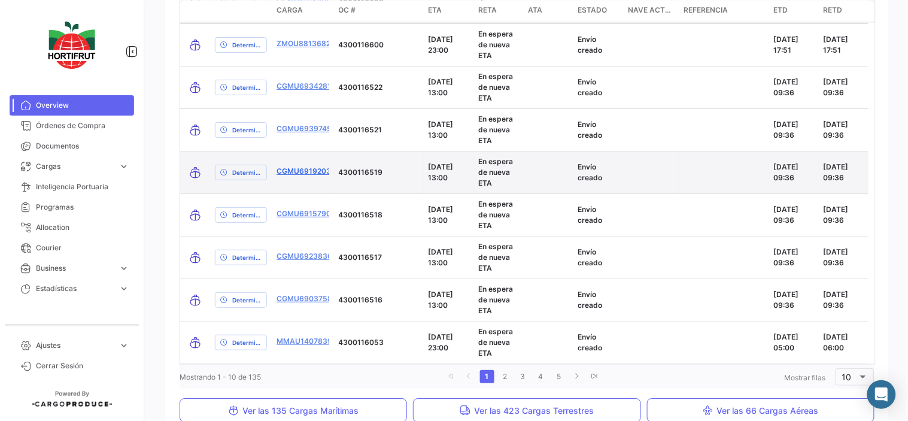 Image resolution: width=908 pixels, height=421 pixels. What do you see at coordinates (435, 11) in the screenshot?
I see `span: ETA` at bounding box center [435, 11].